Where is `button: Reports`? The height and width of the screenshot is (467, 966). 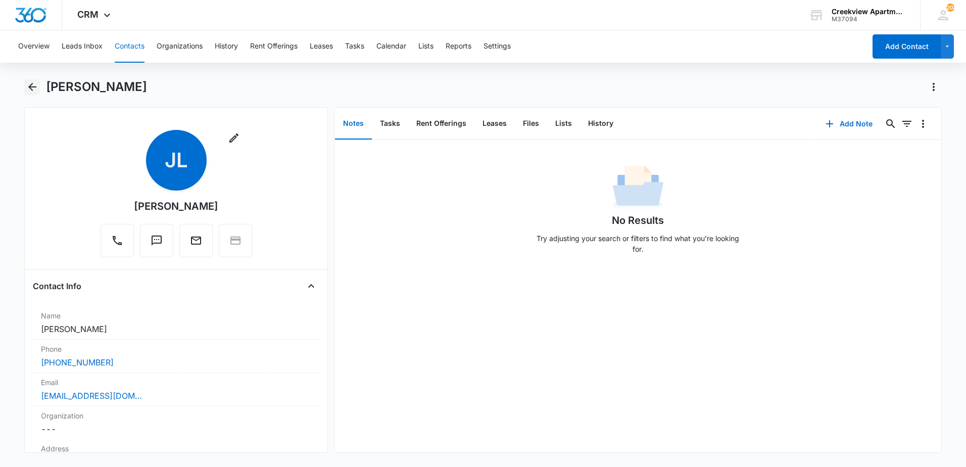 button: Reports is located at coordinates (458, 46).